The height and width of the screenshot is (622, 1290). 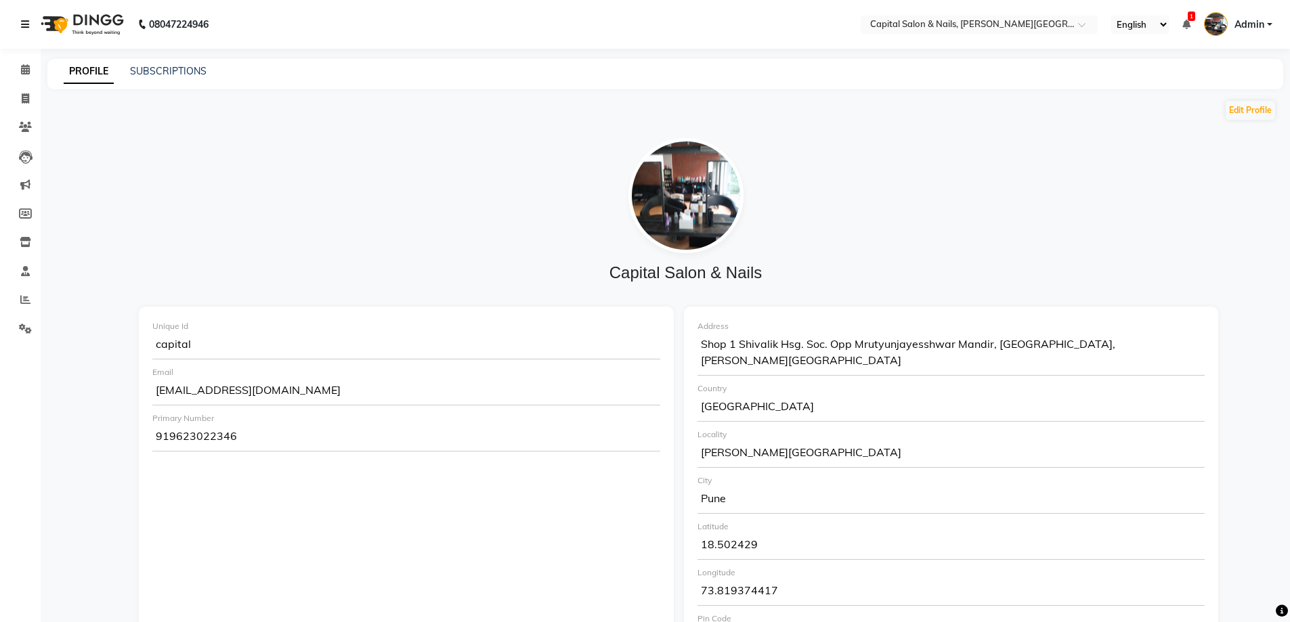 What do you see at coordinates (406, 438) in the screenshot?
I see `div: 919623022346` at bounding box center [406, 438].